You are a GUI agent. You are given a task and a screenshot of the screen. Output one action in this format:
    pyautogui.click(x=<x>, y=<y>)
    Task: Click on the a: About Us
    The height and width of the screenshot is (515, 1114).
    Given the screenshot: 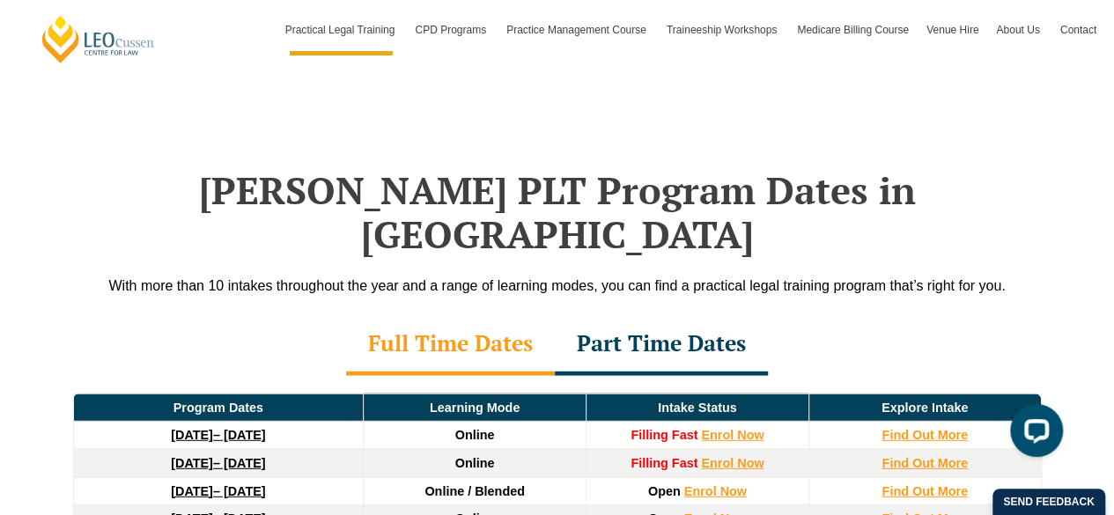 What is the action you would take?
    pyautogui.click(x=1019, y=30)
    